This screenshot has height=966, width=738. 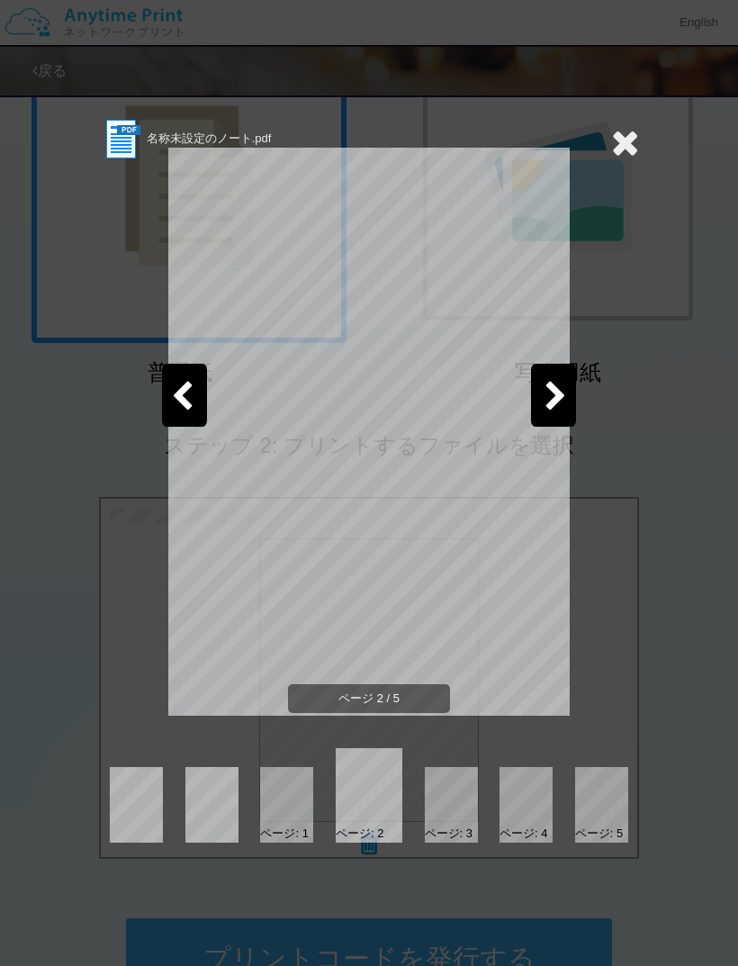 I want to click on span: ページ 2 / 5, so click(x=369, y=699).